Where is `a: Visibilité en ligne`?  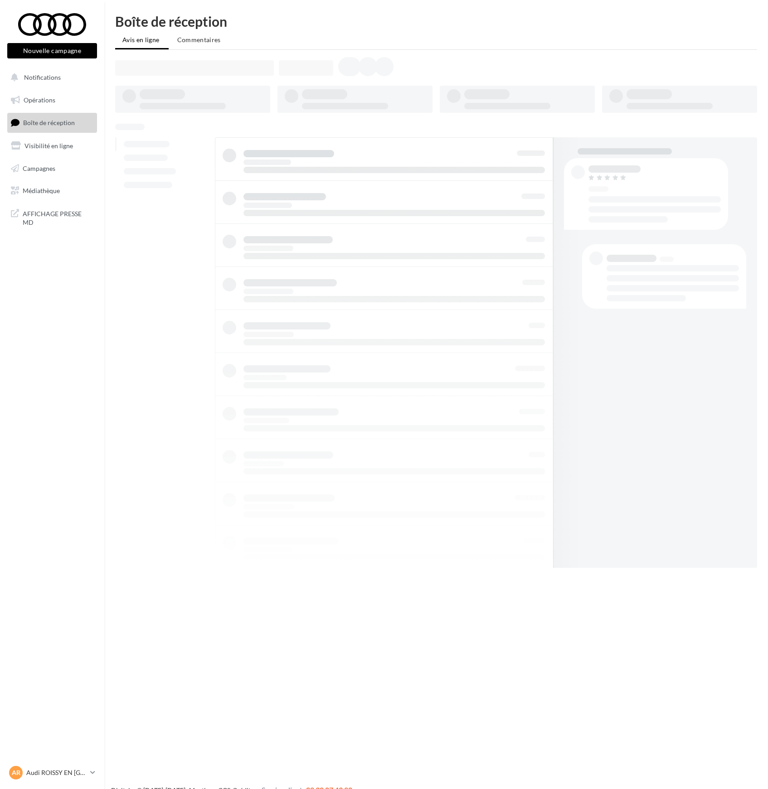
a: Visibilité en ligne is located at coordinates (52, 146).